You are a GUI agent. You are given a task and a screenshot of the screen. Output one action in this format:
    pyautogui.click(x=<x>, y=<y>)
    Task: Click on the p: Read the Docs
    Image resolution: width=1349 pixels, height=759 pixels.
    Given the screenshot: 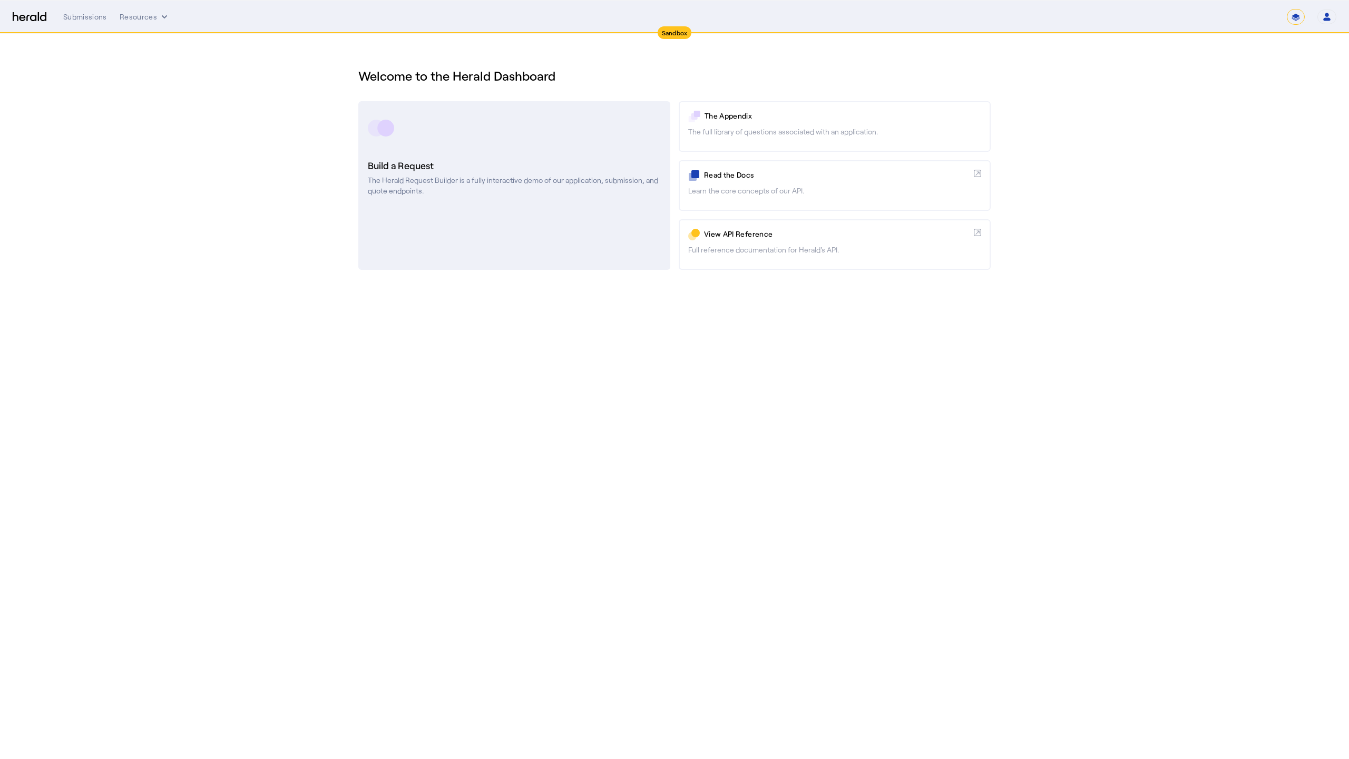 What is the action you would take?
    pyautogui.click(x=837, y=175)
    